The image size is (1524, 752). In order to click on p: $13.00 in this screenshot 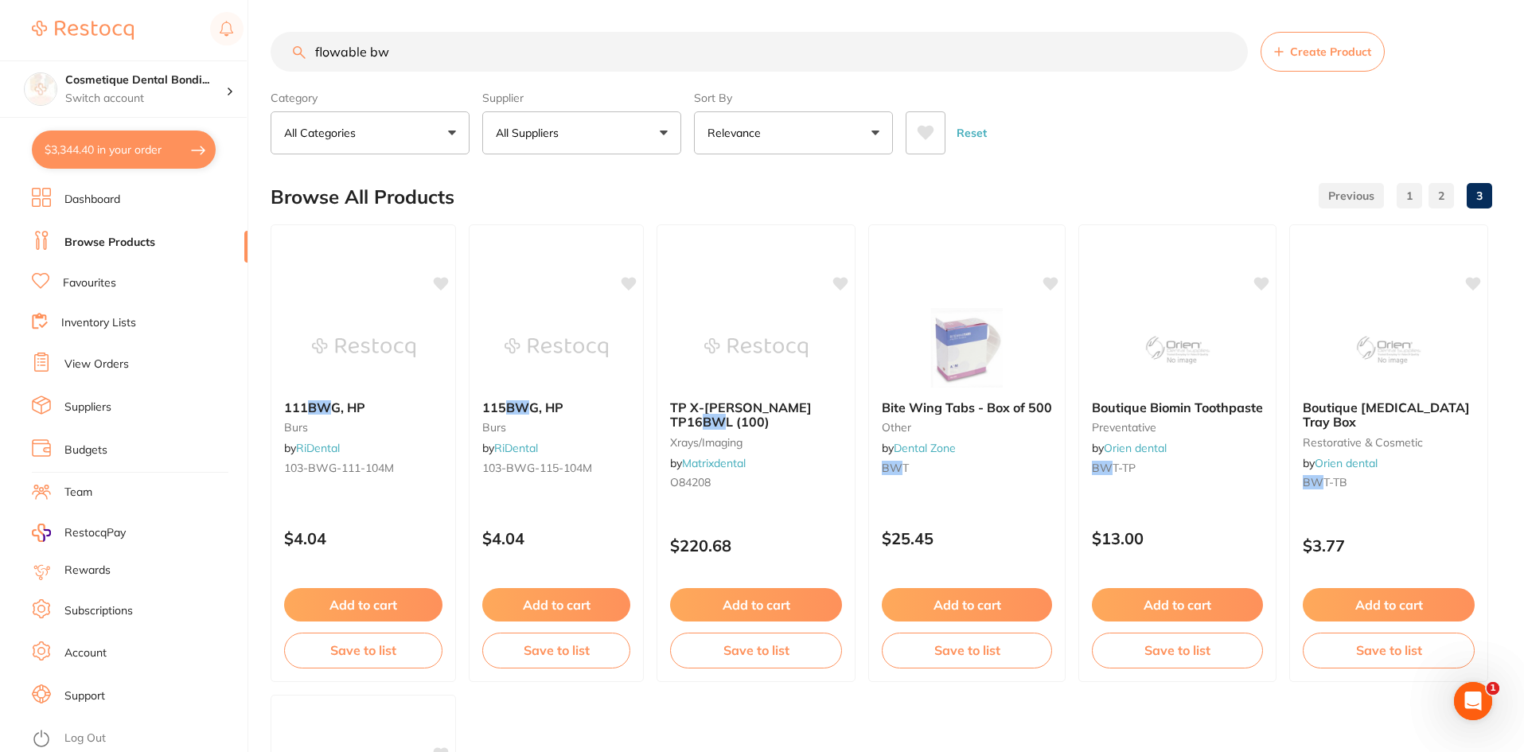, I will do `click(1177, 538)`.